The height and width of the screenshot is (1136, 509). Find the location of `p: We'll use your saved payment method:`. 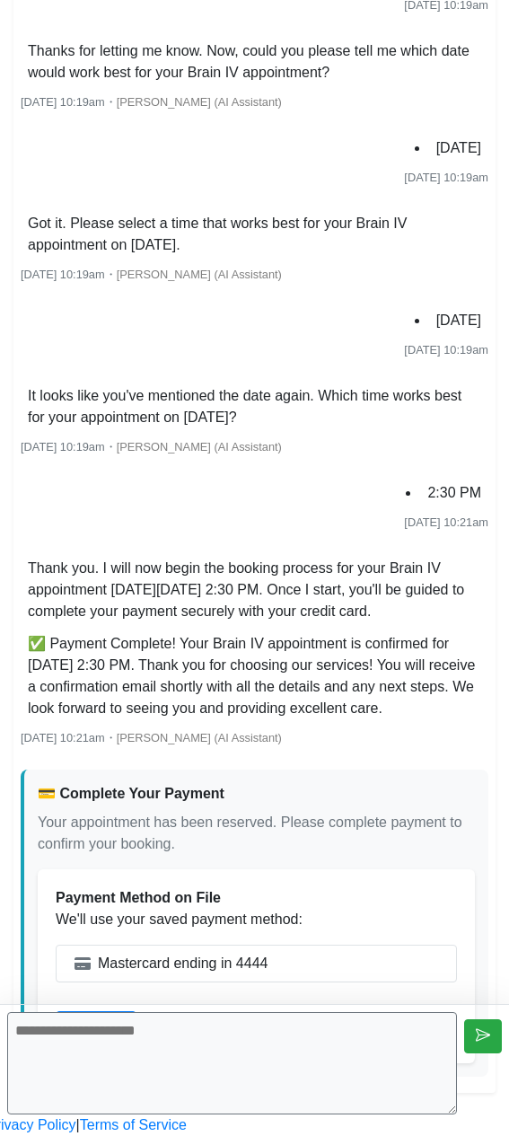

p: We'll use your saved payment method: is located at coordinates (256, 919).